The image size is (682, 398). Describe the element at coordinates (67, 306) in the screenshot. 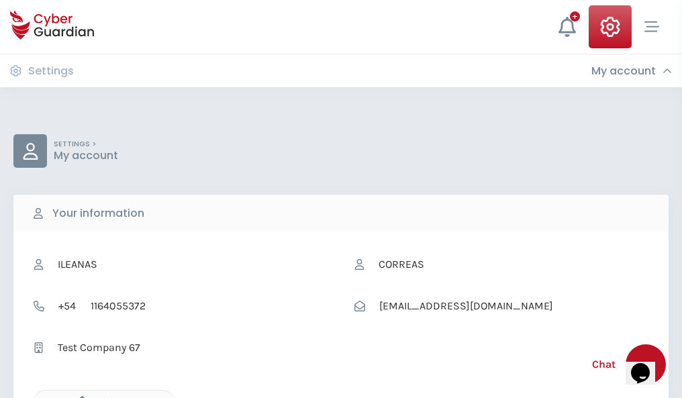

I see `span: +54` at that location.